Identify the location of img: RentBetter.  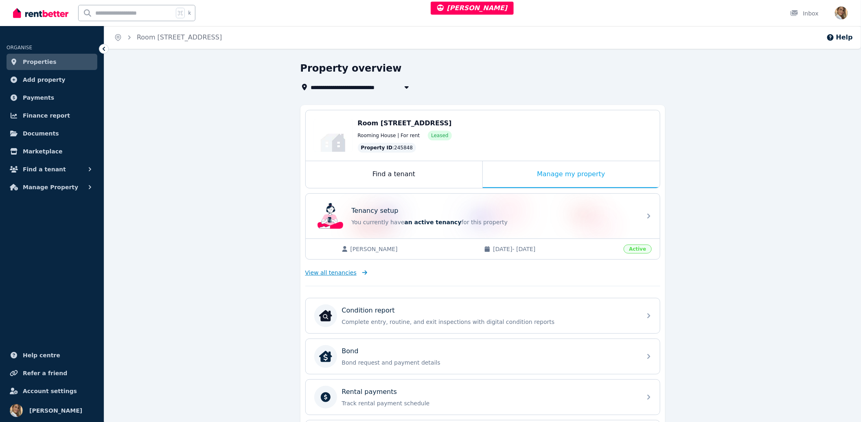
(41, 13).